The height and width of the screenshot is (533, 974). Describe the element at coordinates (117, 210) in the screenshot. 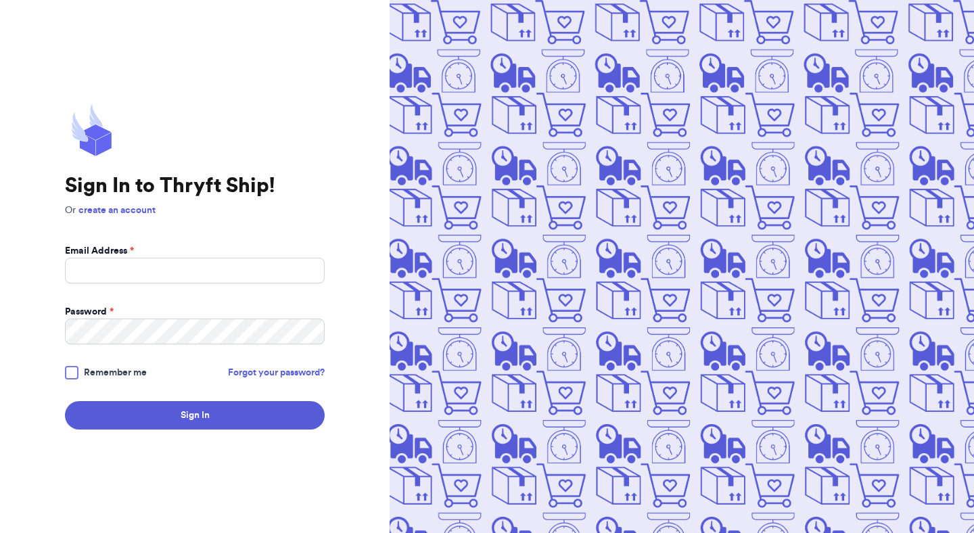

I see `a: create an account` at that location.